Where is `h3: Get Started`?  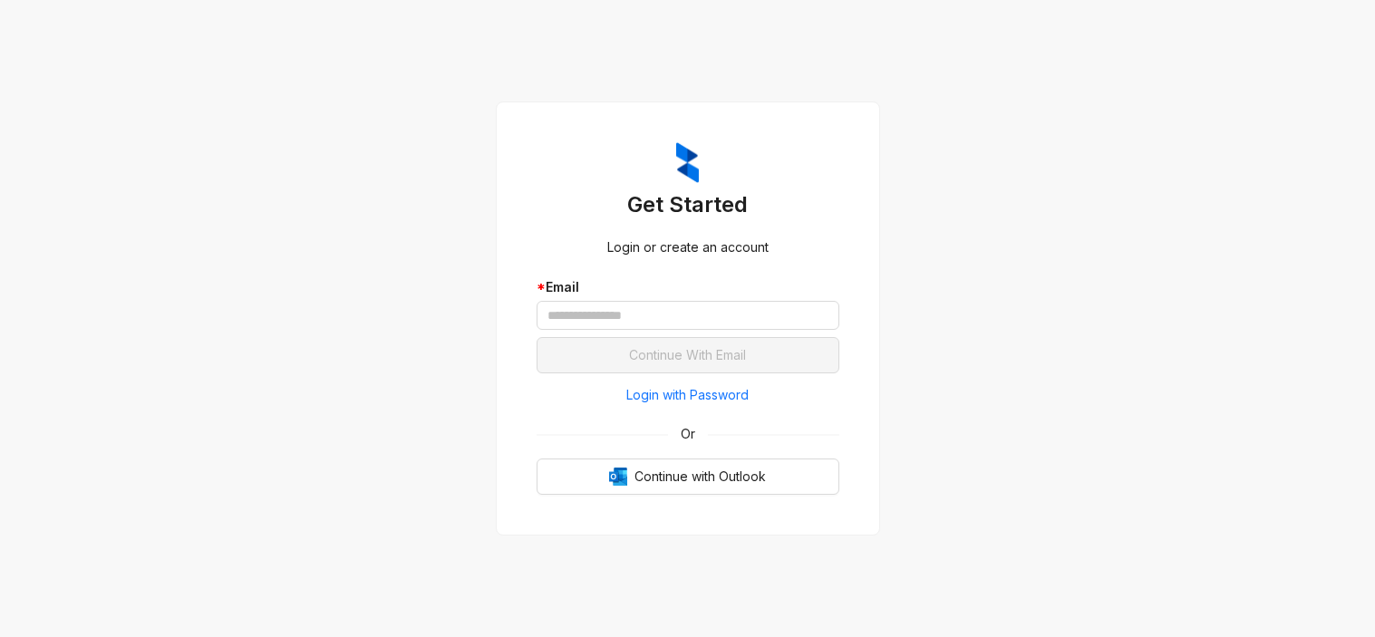 h3: Get Started is located at coordinates (688, 205).